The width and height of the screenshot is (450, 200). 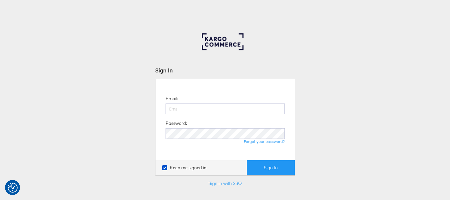 I want to click on input: Email, so click(x=225, y=109).